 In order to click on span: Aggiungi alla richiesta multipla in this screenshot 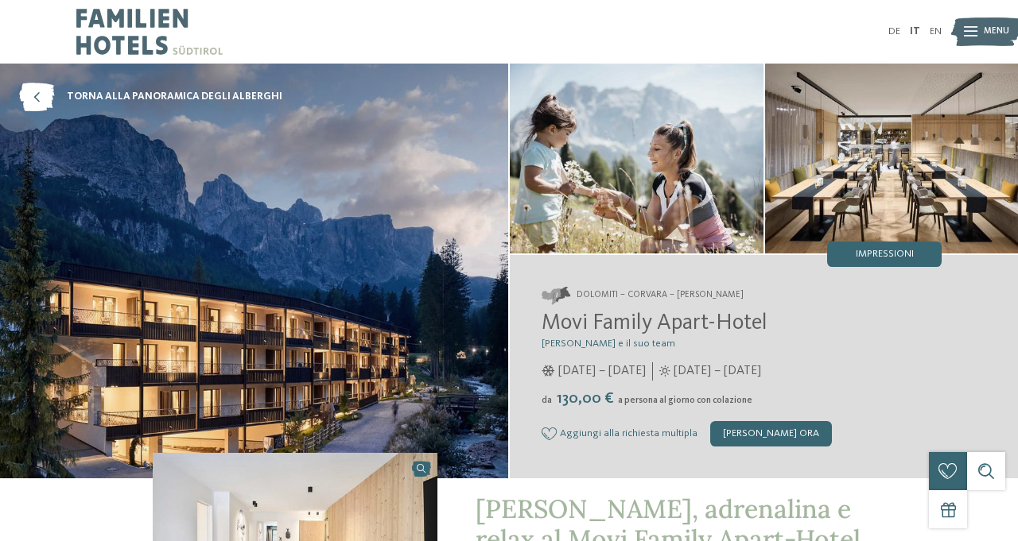, I will do `click(628, 434)`.